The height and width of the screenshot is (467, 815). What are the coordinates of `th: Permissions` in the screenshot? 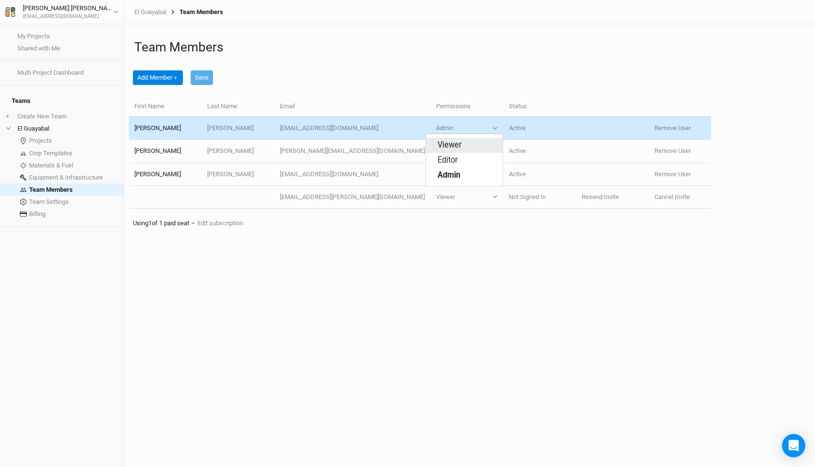 It's located at (467, 107).